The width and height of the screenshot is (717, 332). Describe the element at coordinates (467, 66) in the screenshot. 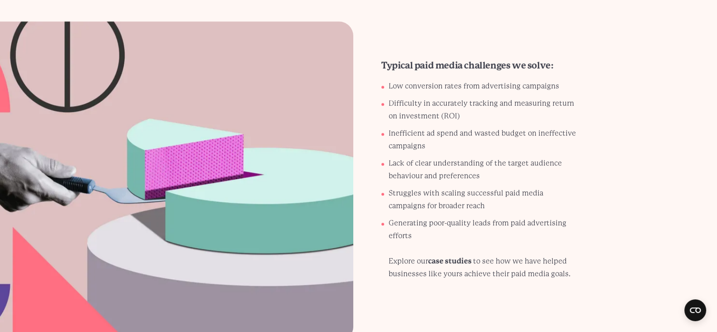

I see `h3: Typical paid media challenges we solve:` at that location.